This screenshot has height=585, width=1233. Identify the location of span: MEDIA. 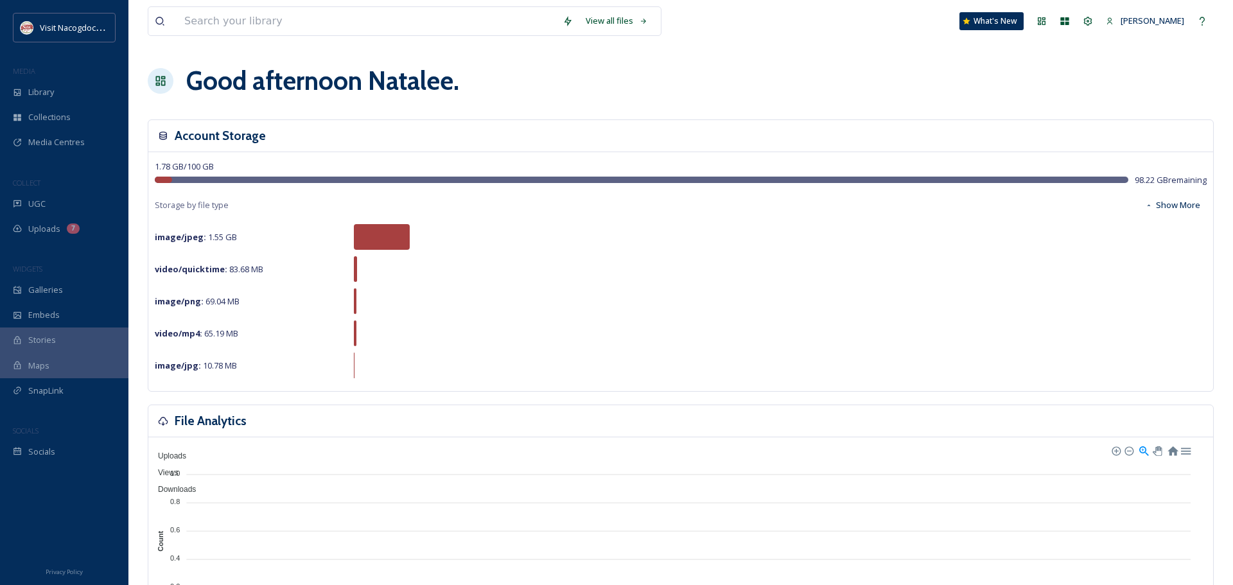
(24, 71).